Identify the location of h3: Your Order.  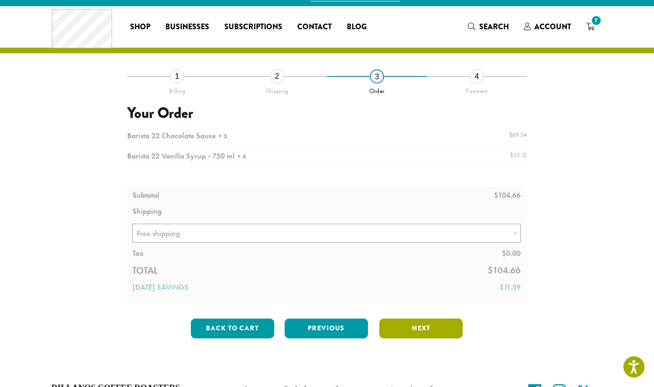
(327, 113).